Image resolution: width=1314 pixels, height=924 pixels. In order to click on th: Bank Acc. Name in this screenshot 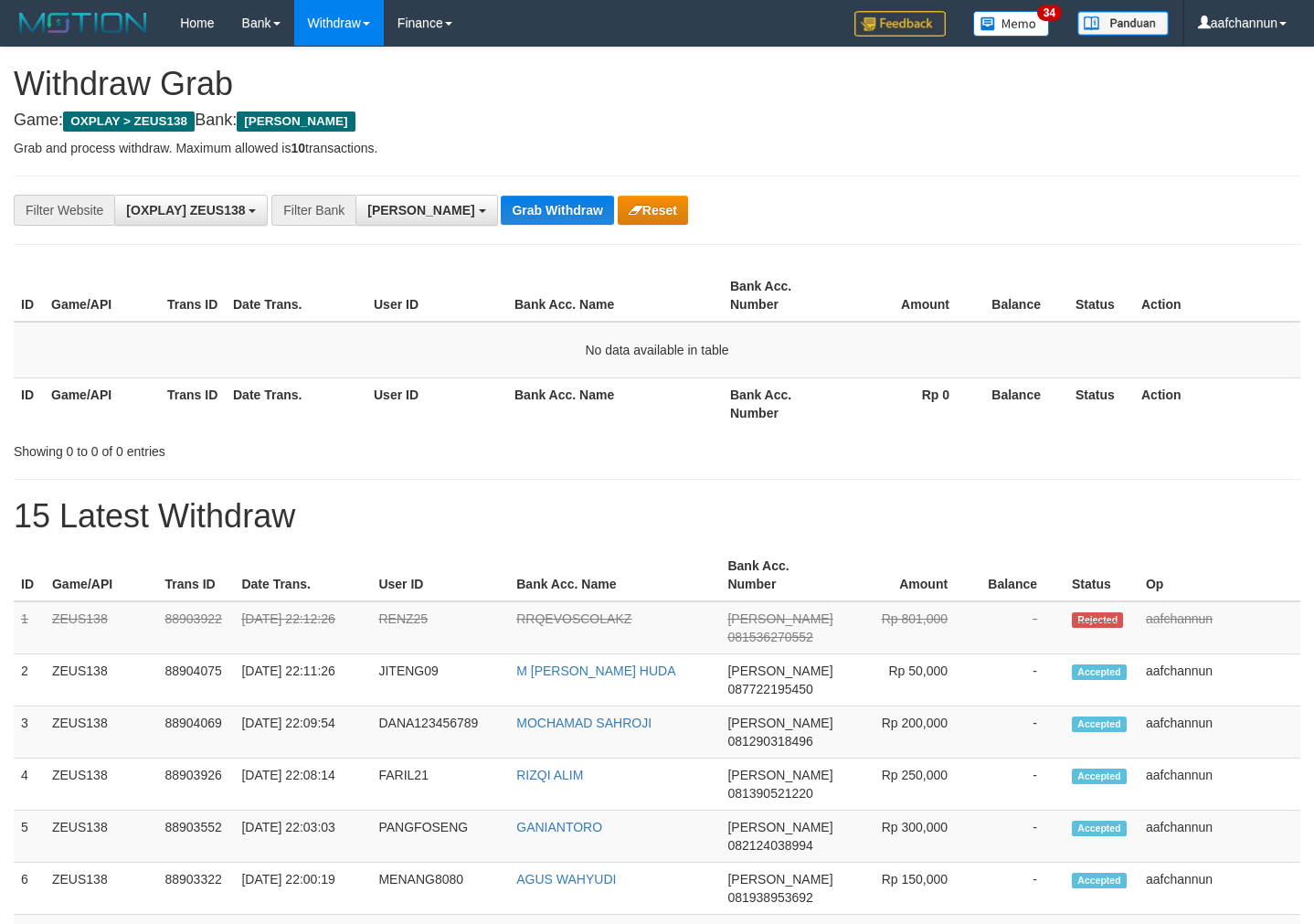, I will do `click(614, 575)`.